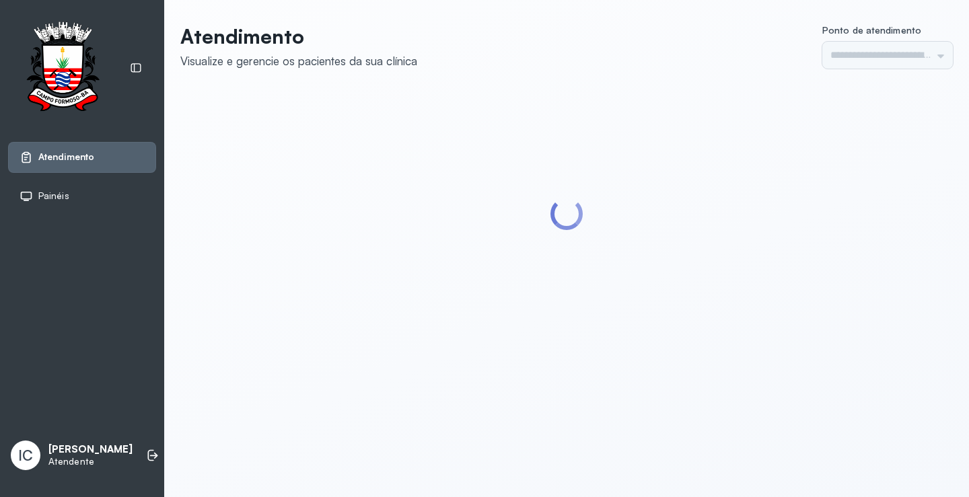 This screenshot has height=497, width=969. What do you see at coordinates (54, 196) in the screenshot?
I see `span: Painéis` at bounding box center [54, 196].